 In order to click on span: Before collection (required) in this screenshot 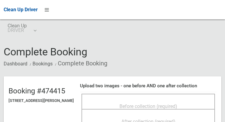, I will do `click(148, 106)`.